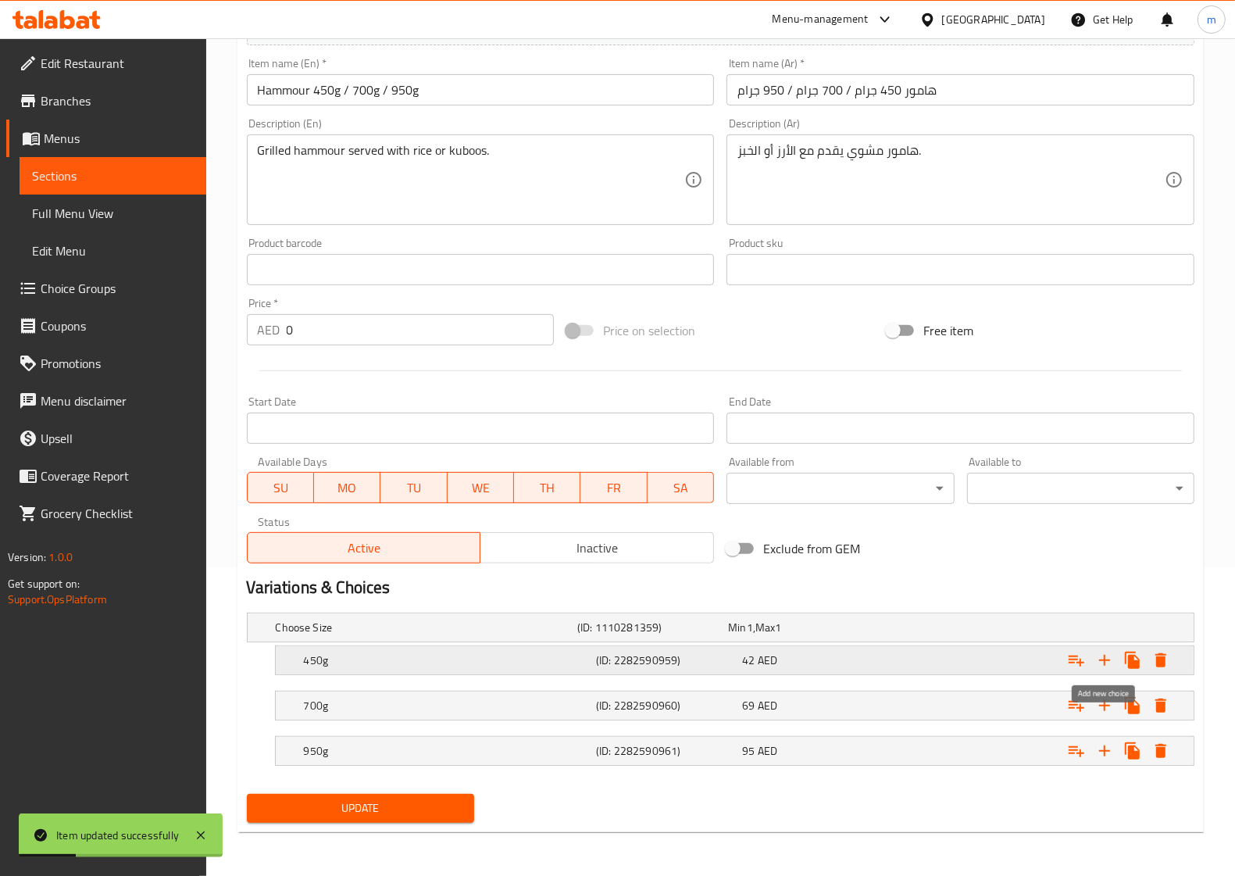  What do you see at coordinates (106, 326) in the screenshot?
I see `a: Coupons` at bounding box center [106, 326].